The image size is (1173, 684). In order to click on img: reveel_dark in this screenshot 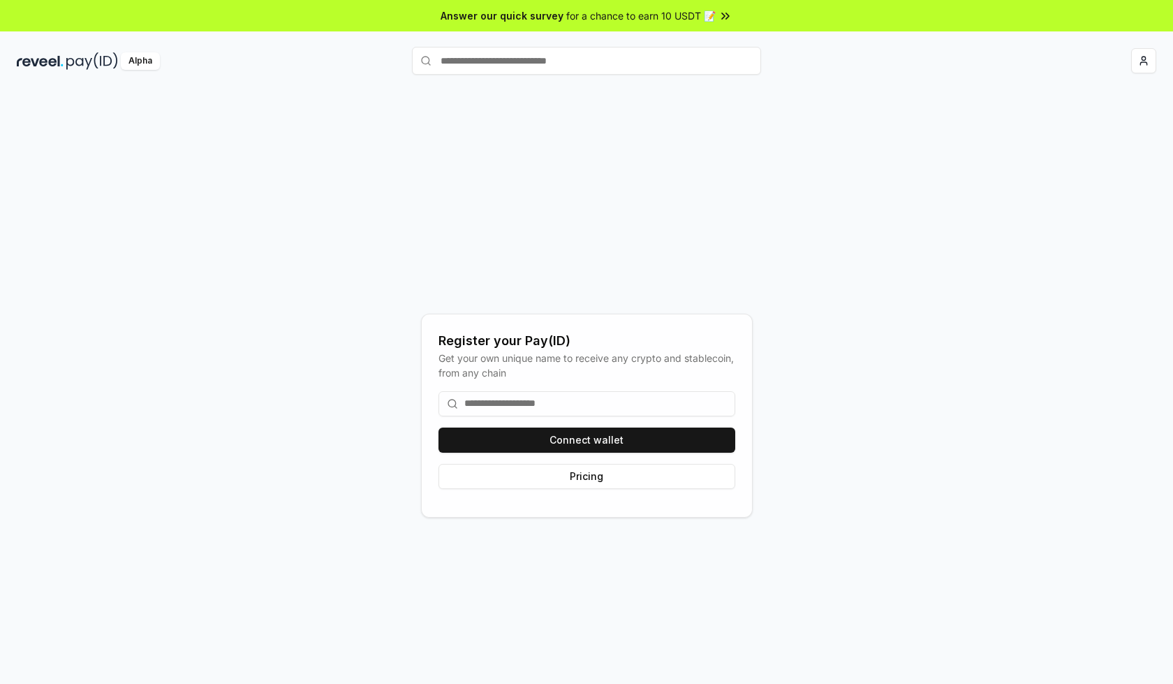, I will do `click(40, 61)`.